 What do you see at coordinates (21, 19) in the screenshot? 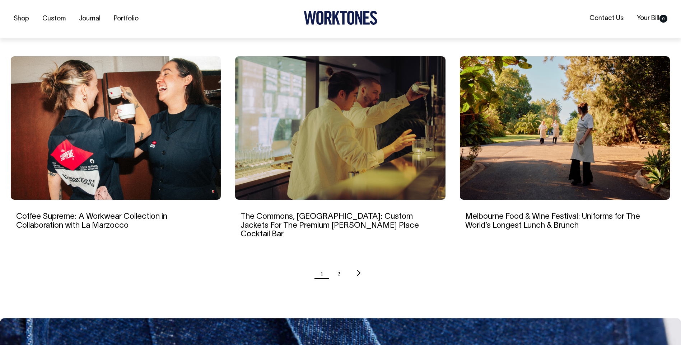
I see `a: Shop` at bounding box center [21, 19].